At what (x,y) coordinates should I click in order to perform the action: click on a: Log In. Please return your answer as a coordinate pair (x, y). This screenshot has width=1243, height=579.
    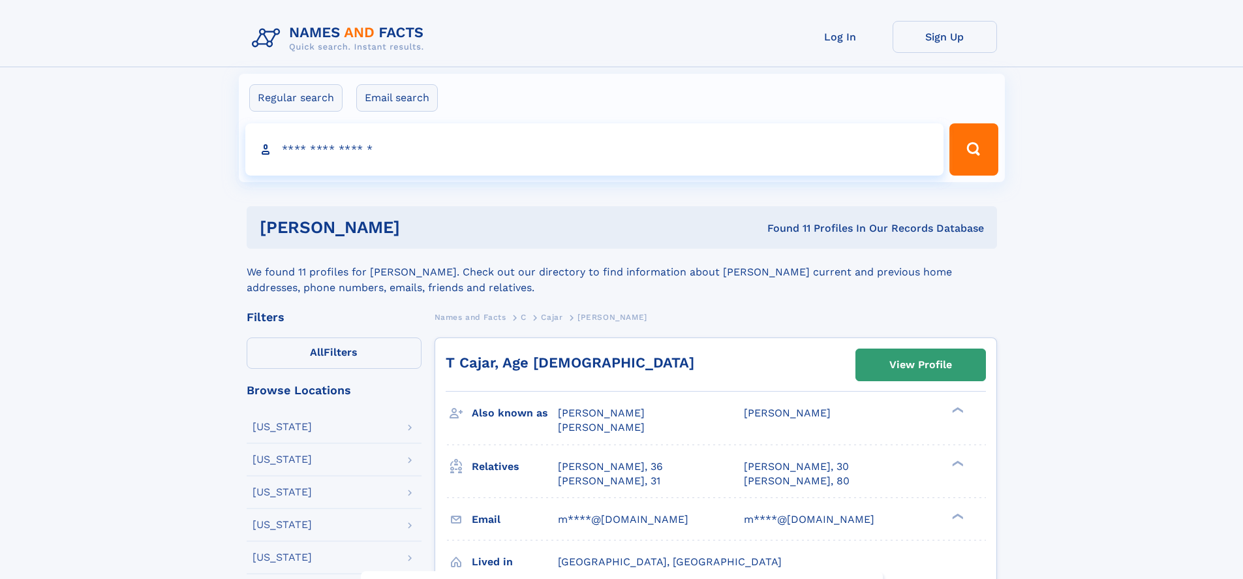
    Looking at the image, I should click on (840, 37).